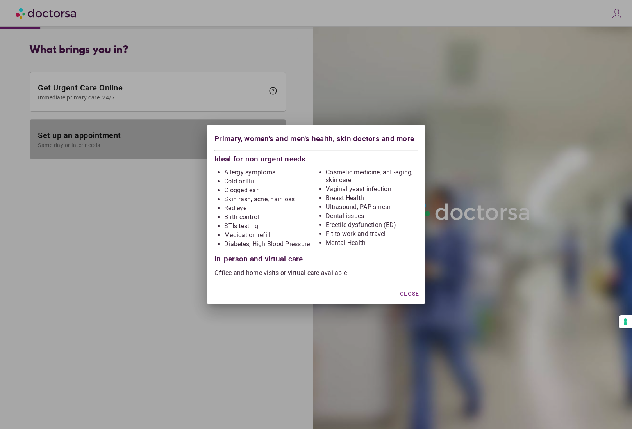  Describe the element at coordinates (270, 199) in the screenshot. I see `li: Skin rash, acne, hair loss` at that location.